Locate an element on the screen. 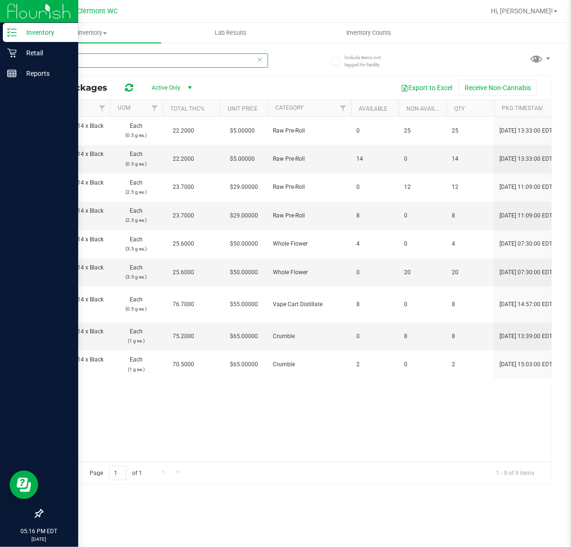 Image resolution: width=571 pixels, height=547 pixels. input: 1 is located at coordinates (118, 473).